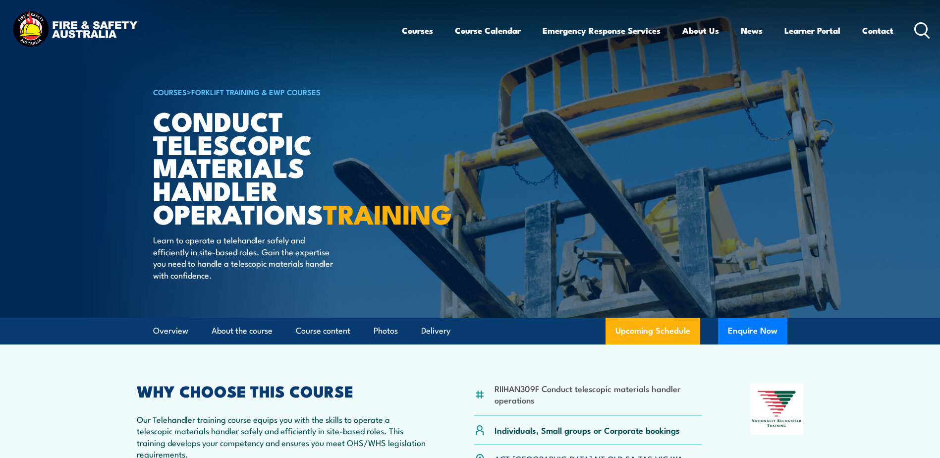  Describe the element at coordinates (417, 30) in the screenshot. I see `a: Courses` at that location.